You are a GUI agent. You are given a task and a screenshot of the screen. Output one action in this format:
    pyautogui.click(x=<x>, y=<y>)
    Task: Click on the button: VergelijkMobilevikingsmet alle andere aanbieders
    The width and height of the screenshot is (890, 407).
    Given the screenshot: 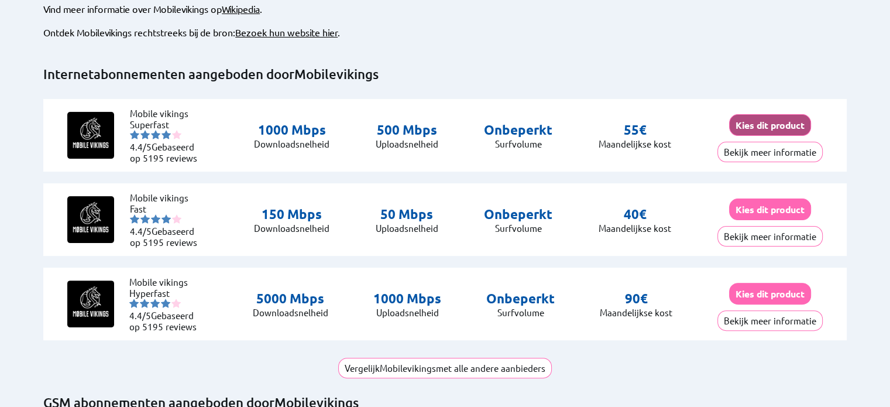 What is the action you would take?
    pyautogui.click(x=445, y=368)
    